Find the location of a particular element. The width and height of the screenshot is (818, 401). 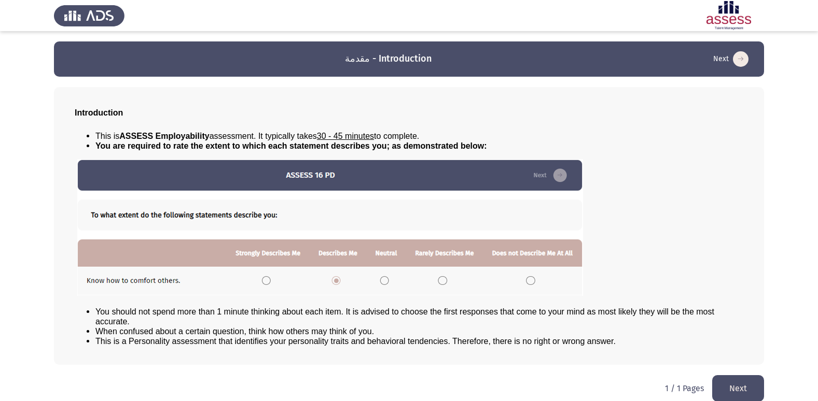

p: 1 / 1 Pages is located at coordinates (684, 388).